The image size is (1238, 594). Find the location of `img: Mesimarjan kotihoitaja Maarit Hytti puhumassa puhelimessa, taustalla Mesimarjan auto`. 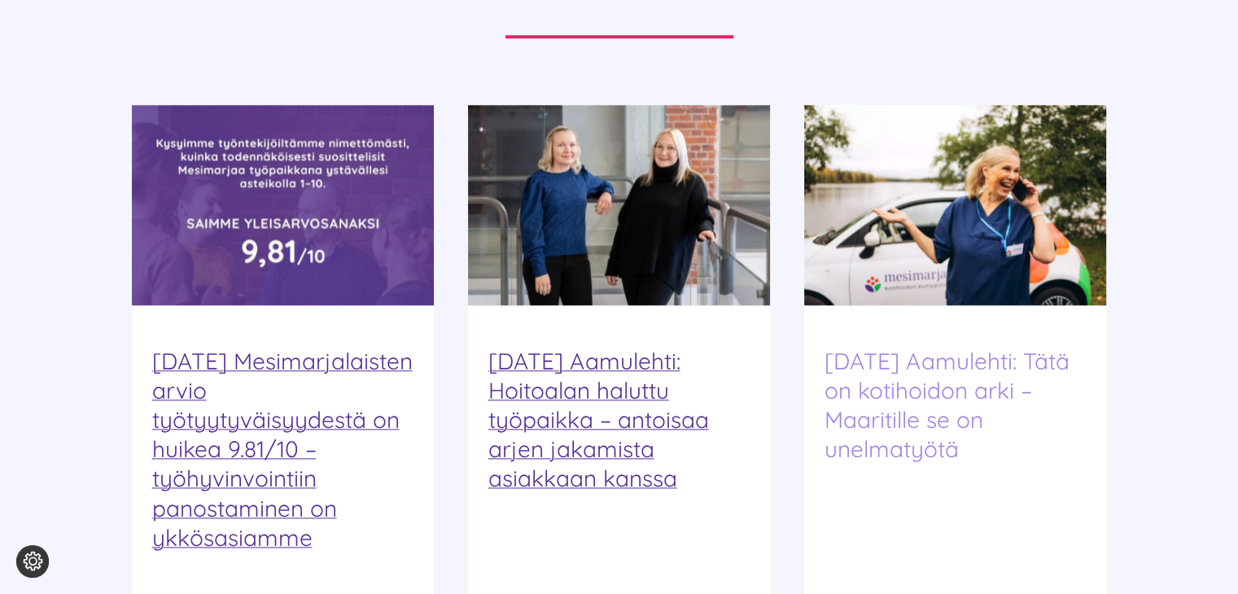

img: Mesimarjan kotihoitaja Maarit Hytti puhumassa puhelimessa, taustalla Mesimarjan auto is located at coordinates (955, 205).